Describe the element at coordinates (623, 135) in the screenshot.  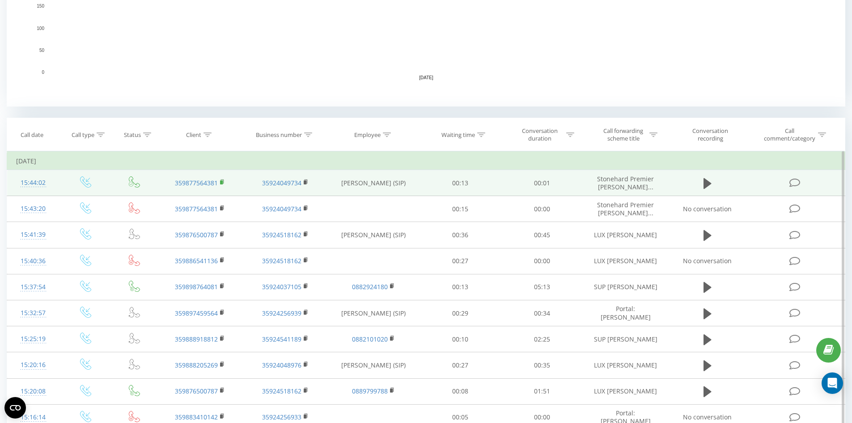
I see `div: Call forwarding scheme title` at that location.